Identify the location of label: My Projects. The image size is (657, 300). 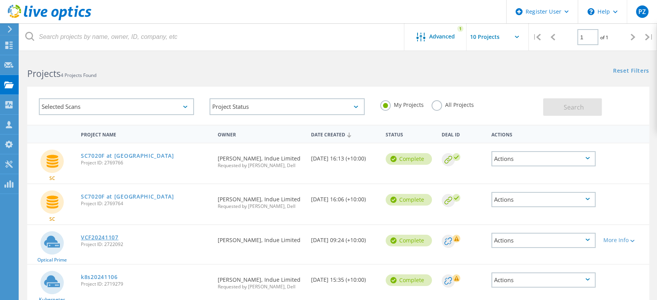
(402, 104).